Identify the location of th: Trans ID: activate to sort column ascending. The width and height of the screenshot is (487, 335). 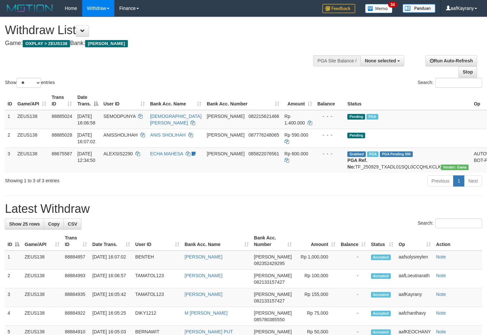
(62, 101).